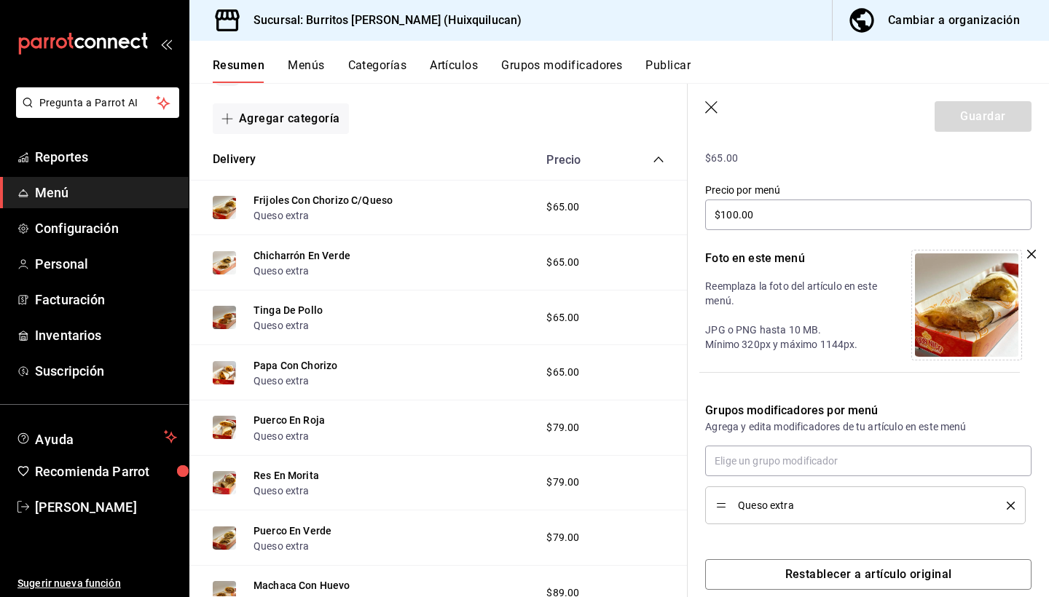 The width and height of the screenshot is (1049, 597). I want to click on p: Agrega y edita modificadores de tu artículo en este menú, so click(869, 427).